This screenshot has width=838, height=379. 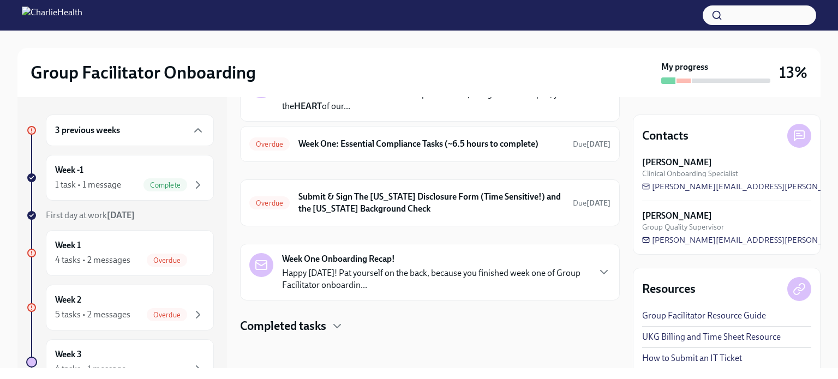 I want to click on h4: Contacts, so click(x=665, y=136).